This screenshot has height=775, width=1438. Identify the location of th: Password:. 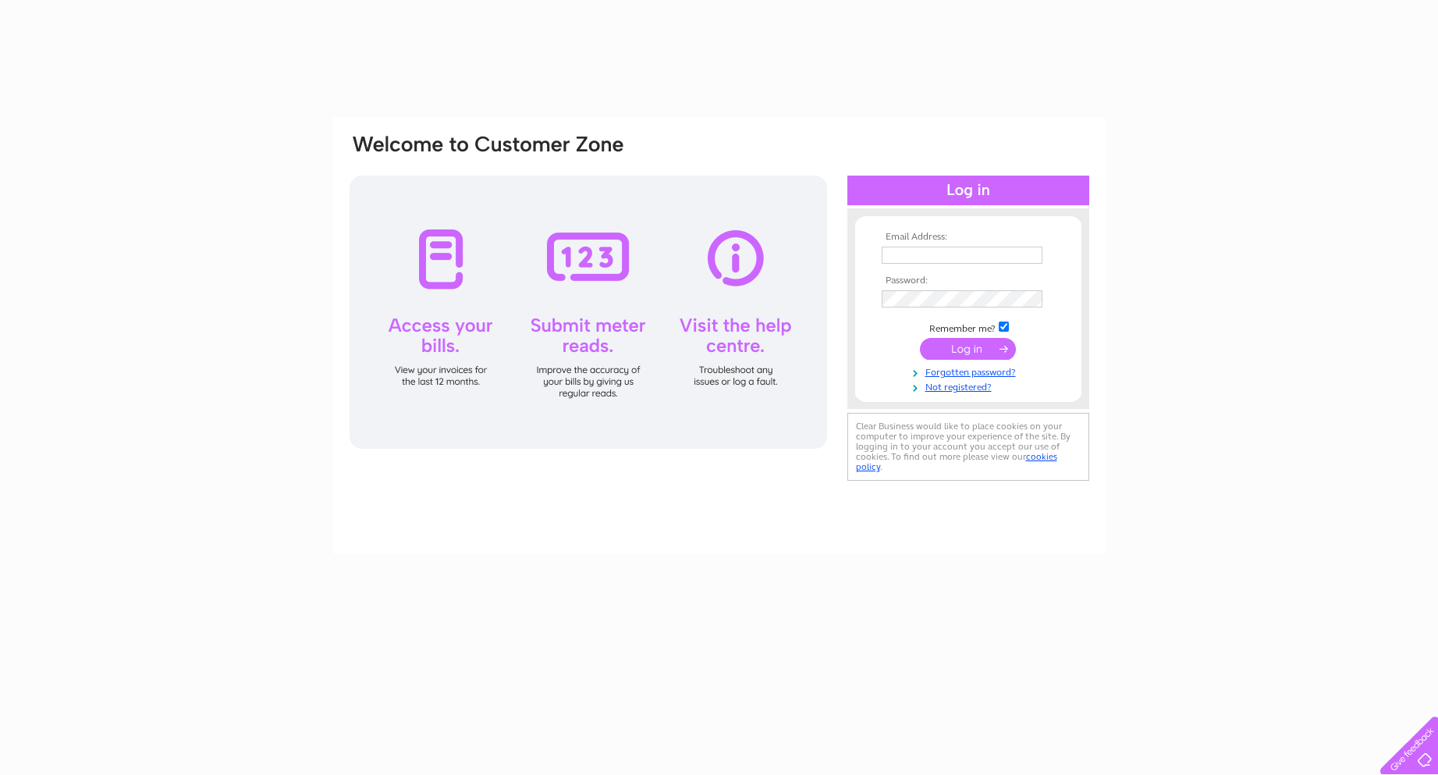
(968, 281).